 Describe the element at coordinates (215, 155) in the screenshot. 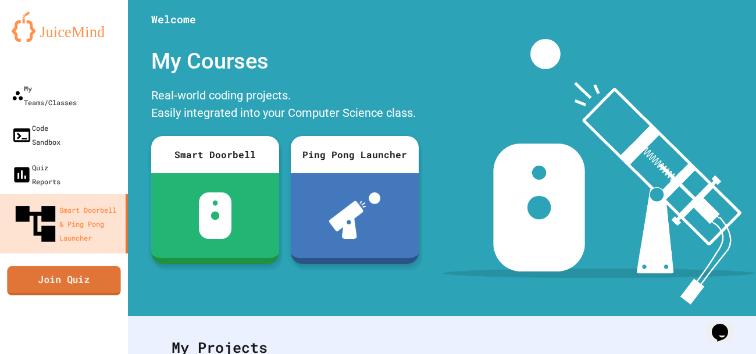

I see `div: Smart Doorbell` at that location.